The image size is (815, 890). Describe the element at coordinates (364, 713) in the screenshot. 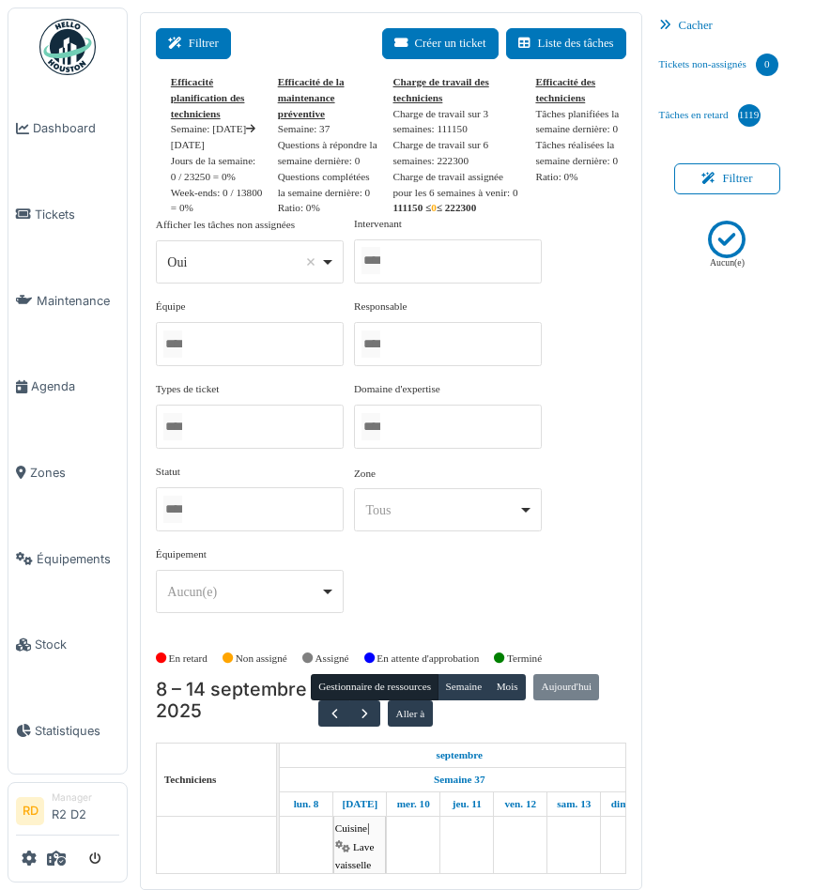

I see `button: Suivant` at that location.